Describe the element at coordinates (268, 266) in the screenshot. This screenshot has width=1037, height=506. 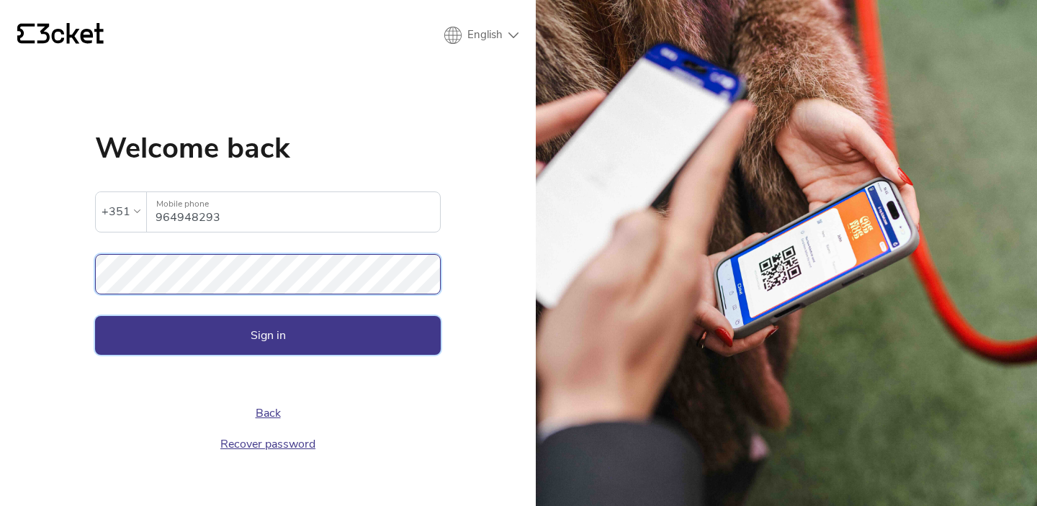
I see `label: Password` at that location.